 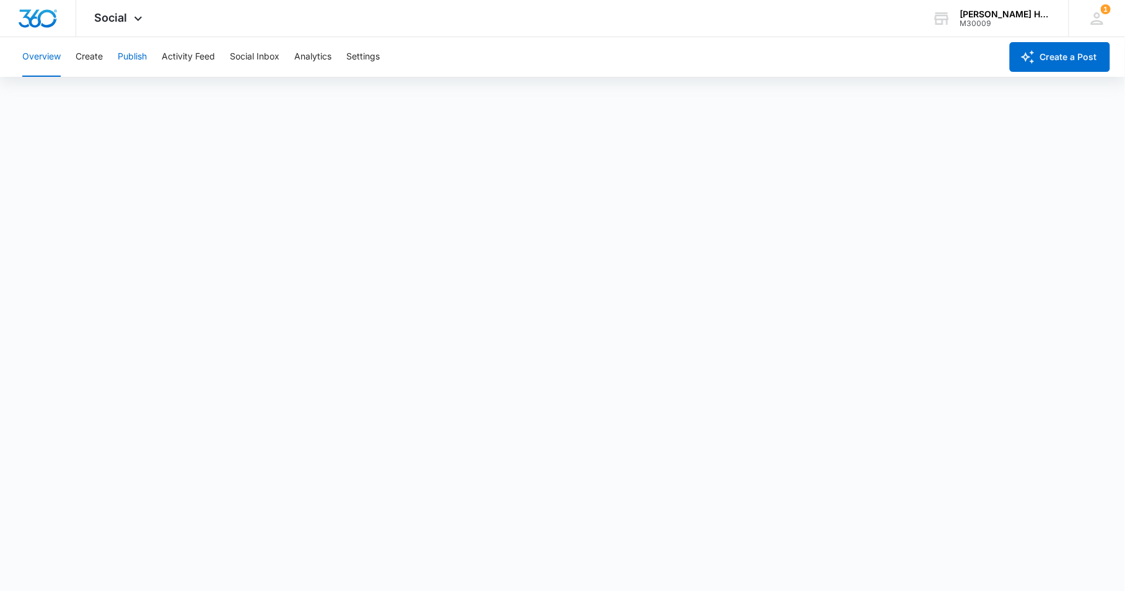 I want to click on button: Social Inbox, so click(x=255, y=57).